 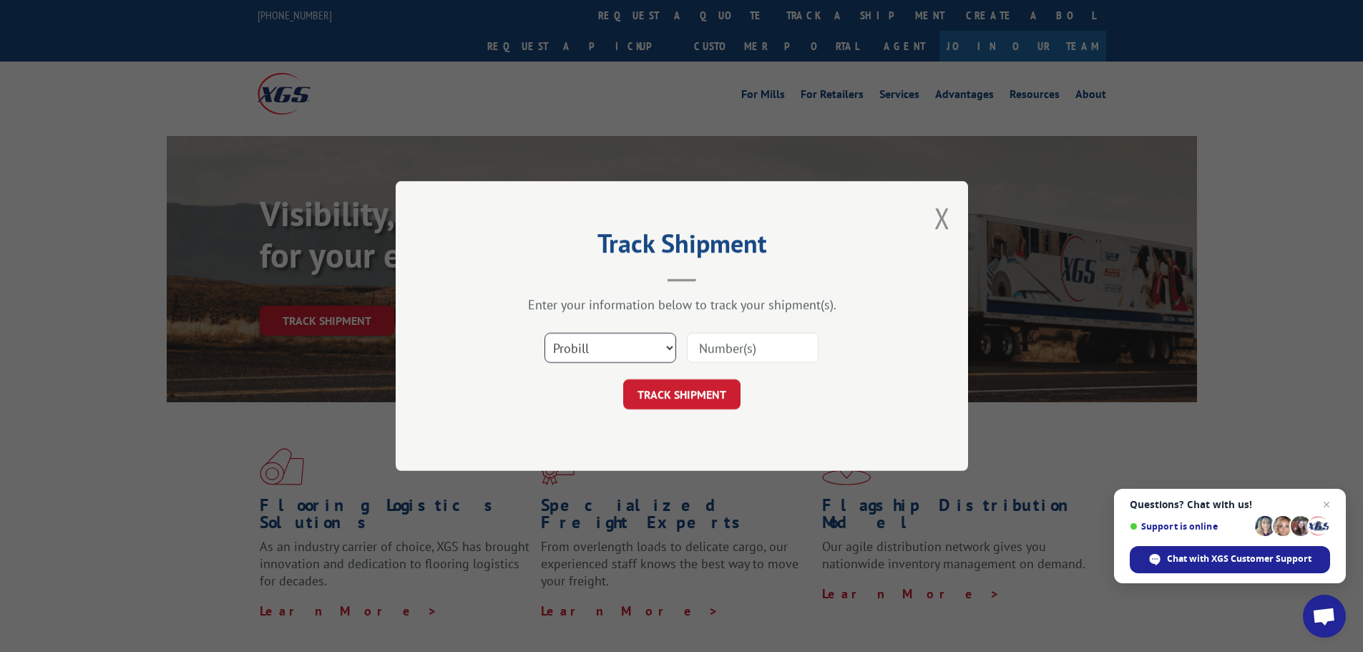 I want to click on span: Close chat, so click(x=1326, y=504).